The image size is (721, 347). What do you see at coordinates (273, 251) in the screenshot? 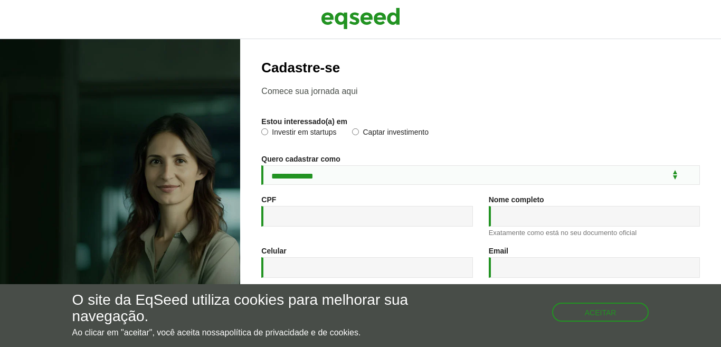
I see `label: Celular` at bounding box center [273, 251].